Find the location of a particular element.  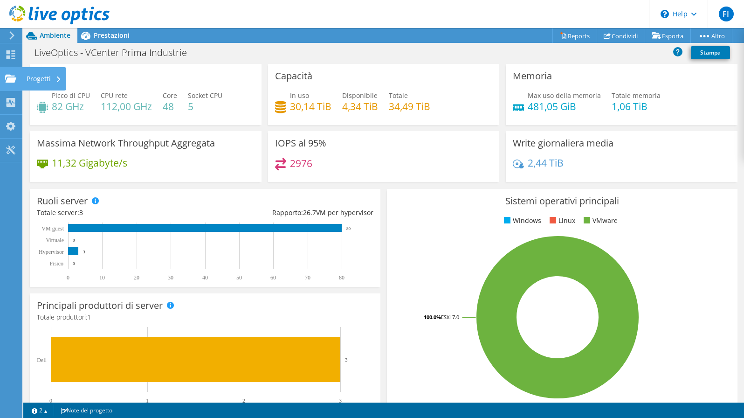

a: Reports is located at coordinates (575, 35).